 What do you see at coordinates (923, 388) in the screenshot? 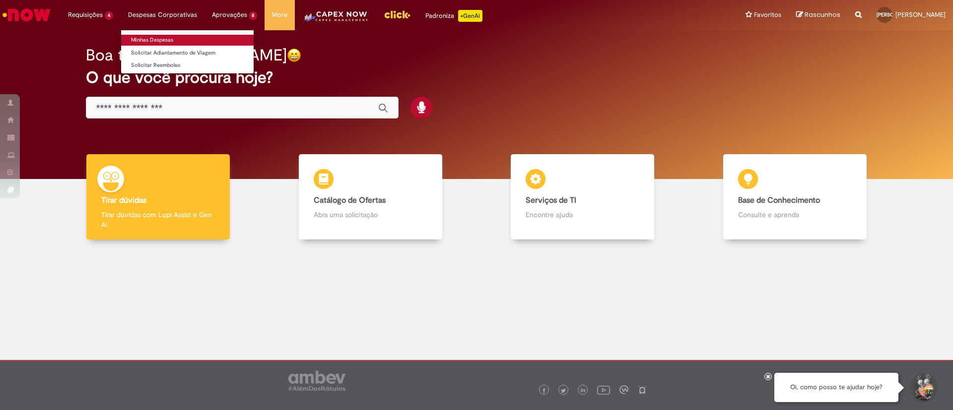
I see `button: Iniciar Conversa de Suporte` at bounding box center [923, 388].